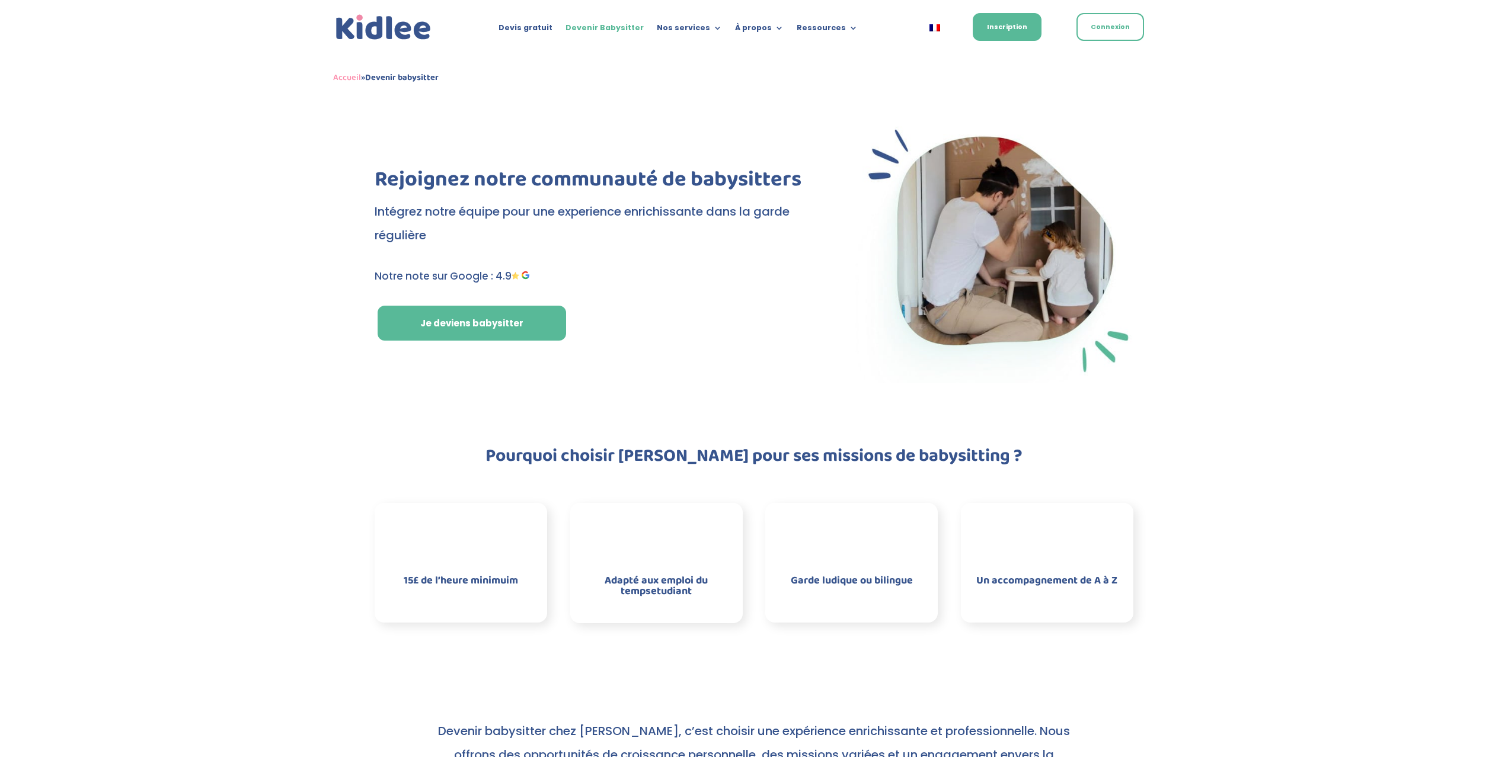 This screenshot has height=757, width=1508. Describe the element at coordinates (994, 251) in the screenshot. I see `img: Babysitter` at that location.